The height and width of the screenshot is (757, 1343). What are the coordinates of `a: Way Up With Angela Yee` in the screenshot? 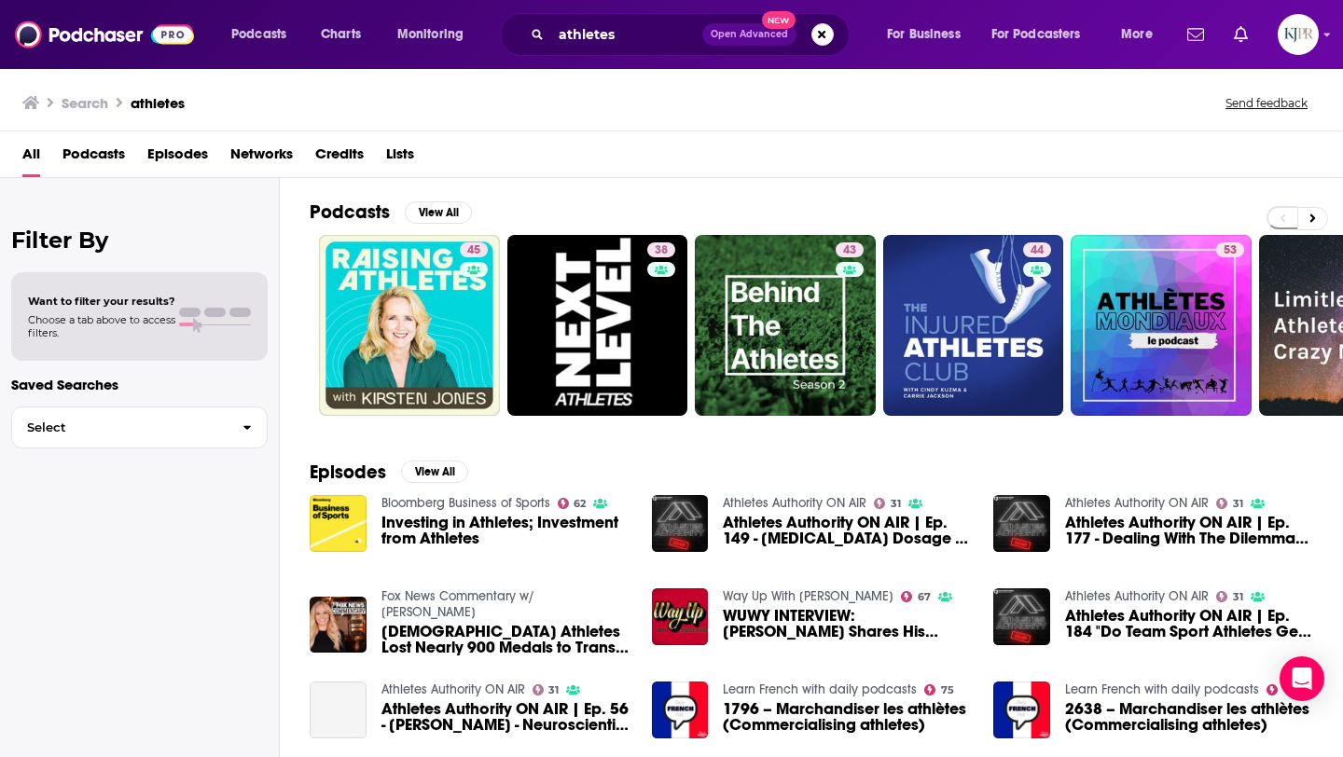 It's located at (808, 596).